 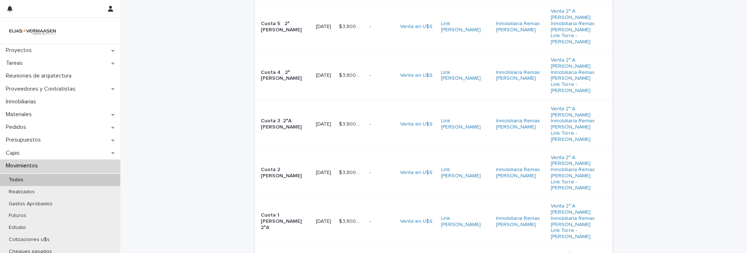 What do you see at coordinates (22, 102) in the screenshot?
I see `p: Inmobiliarias` at bounding box center [22, 102].